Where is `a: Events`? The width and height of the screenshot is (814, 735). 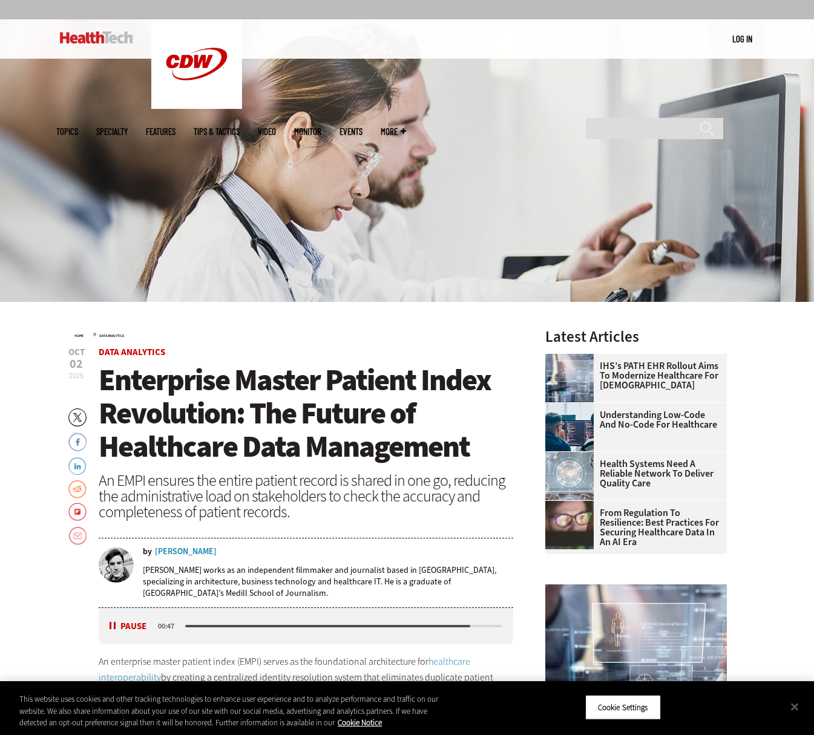 a: Events is located at coordinates (351, 131).